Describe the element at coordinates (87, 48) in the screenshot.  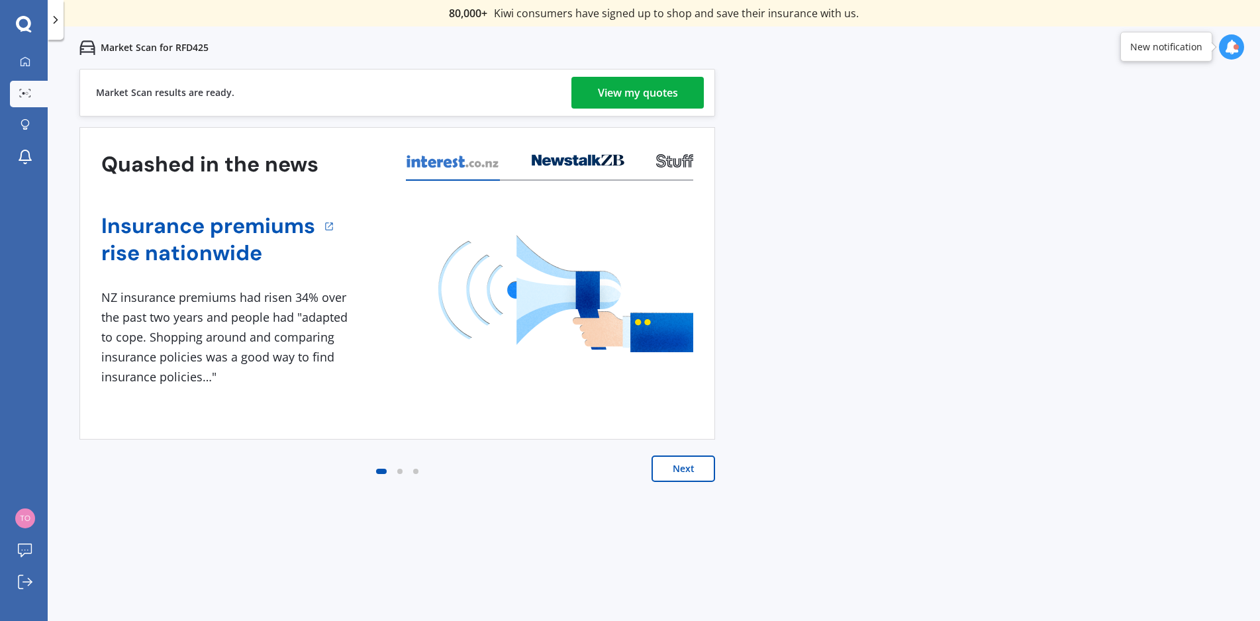
I see `img: car.f15378c7a67c060ca3f3.svg` at that location.